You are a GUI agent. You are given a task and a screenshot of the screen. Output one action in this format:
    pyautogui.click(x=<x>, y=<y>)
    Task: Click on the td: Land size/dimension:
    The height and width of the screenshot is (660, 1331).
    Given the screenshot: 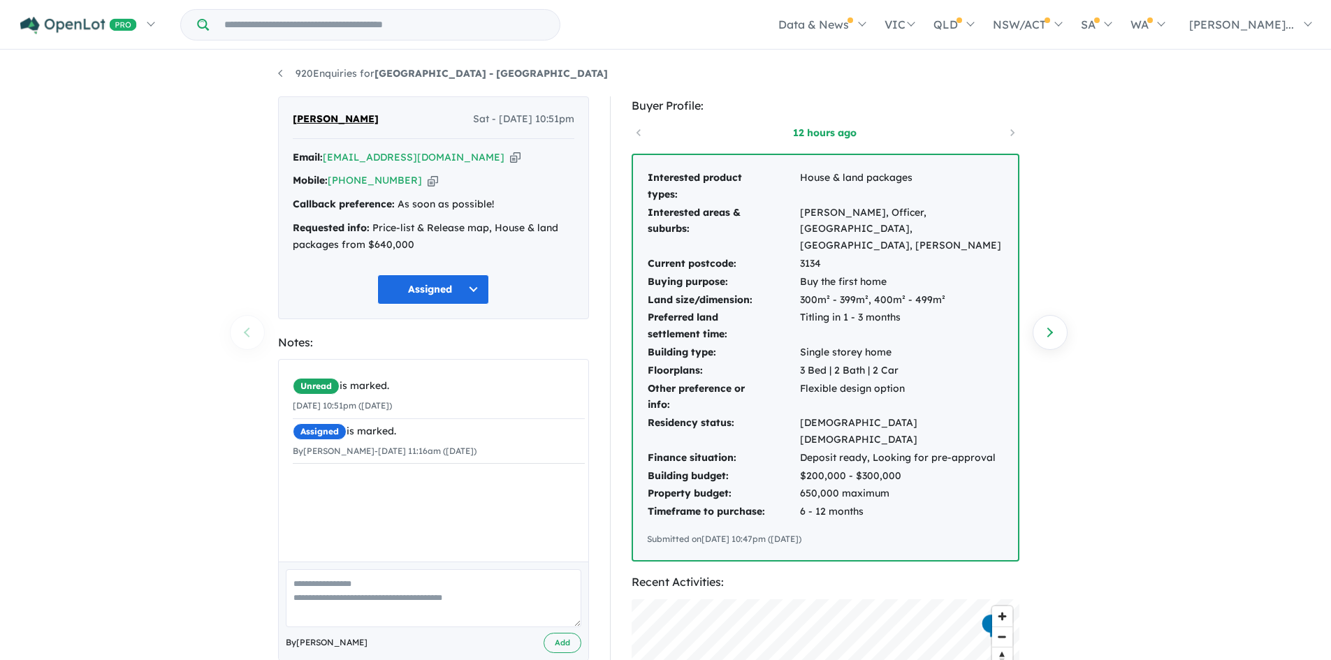 What is the action you would take?
    pyautogui.click(x=723, y=300)
    